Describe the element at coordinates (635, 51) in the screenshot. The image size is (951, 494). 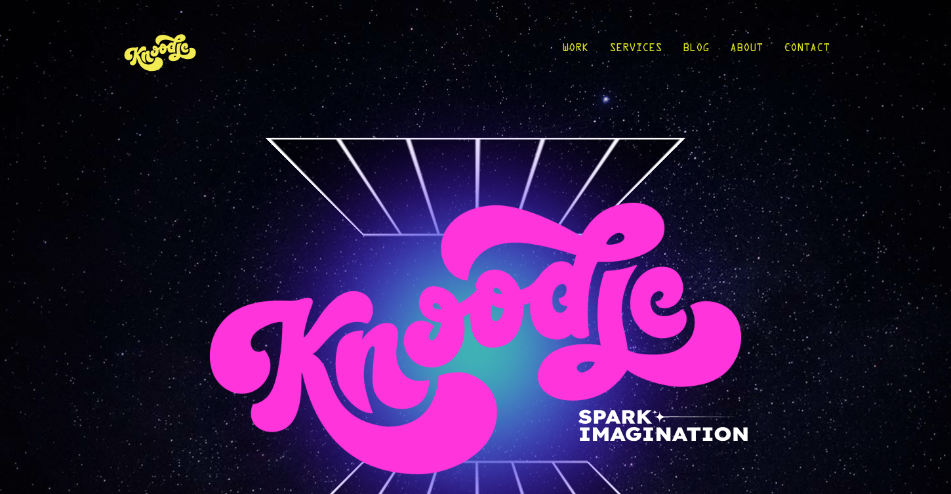
I see `a: Services` at that location.